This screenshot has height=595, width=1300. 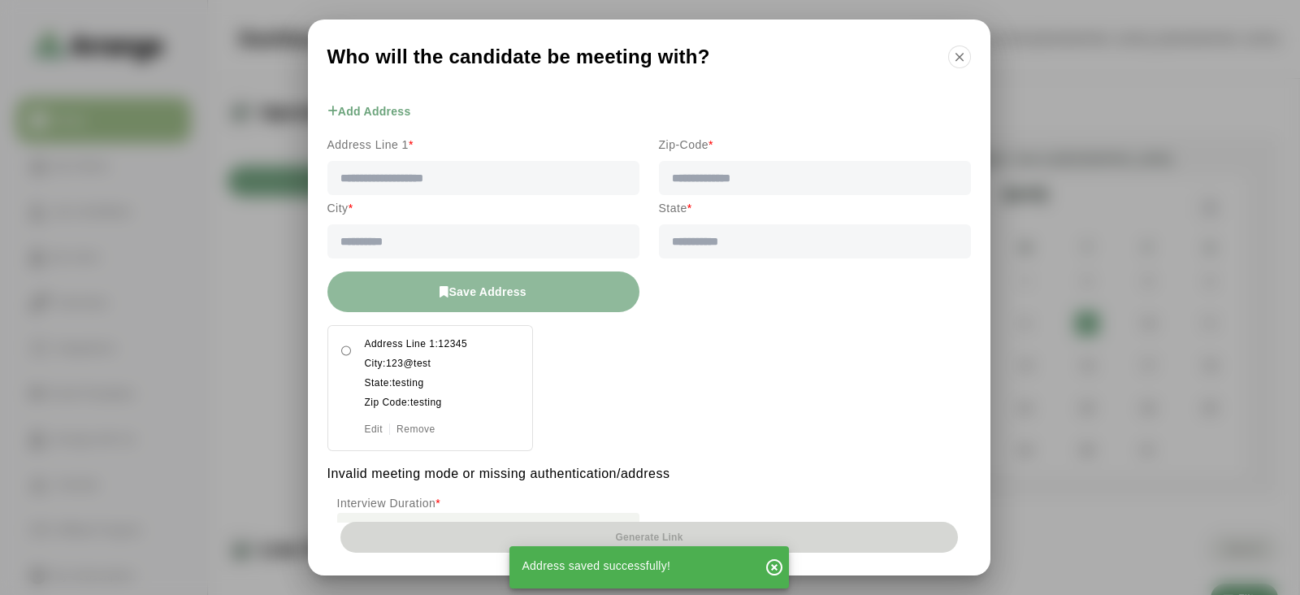 I want to click on p: 123@test, so click(x=415, y=363).